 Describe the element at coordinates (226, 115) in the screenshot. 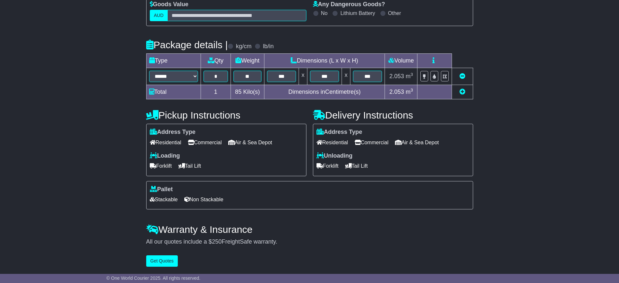

I see `h4: Pickup Instructions` at that location.